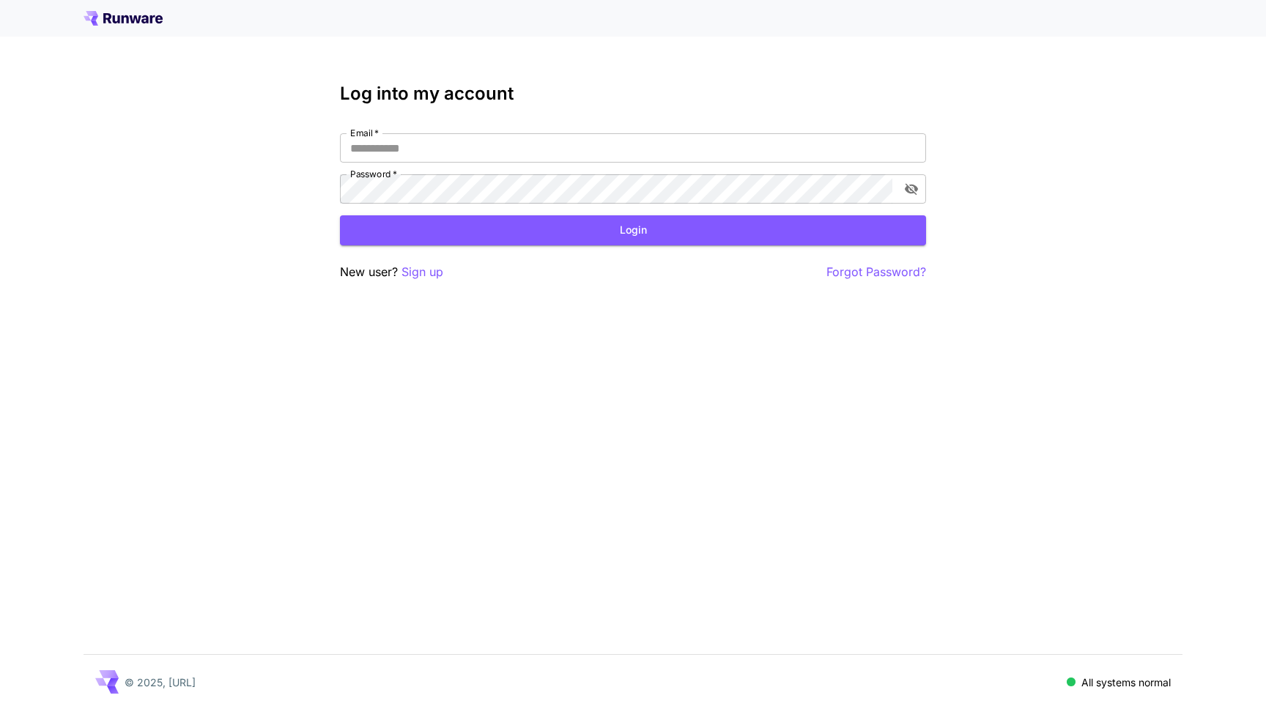 This screenshot has width=1266, height=709. What do you see at coordinates (374, 174) in the screenshot?
I see `label: Password` at bounding box center [374, 174].